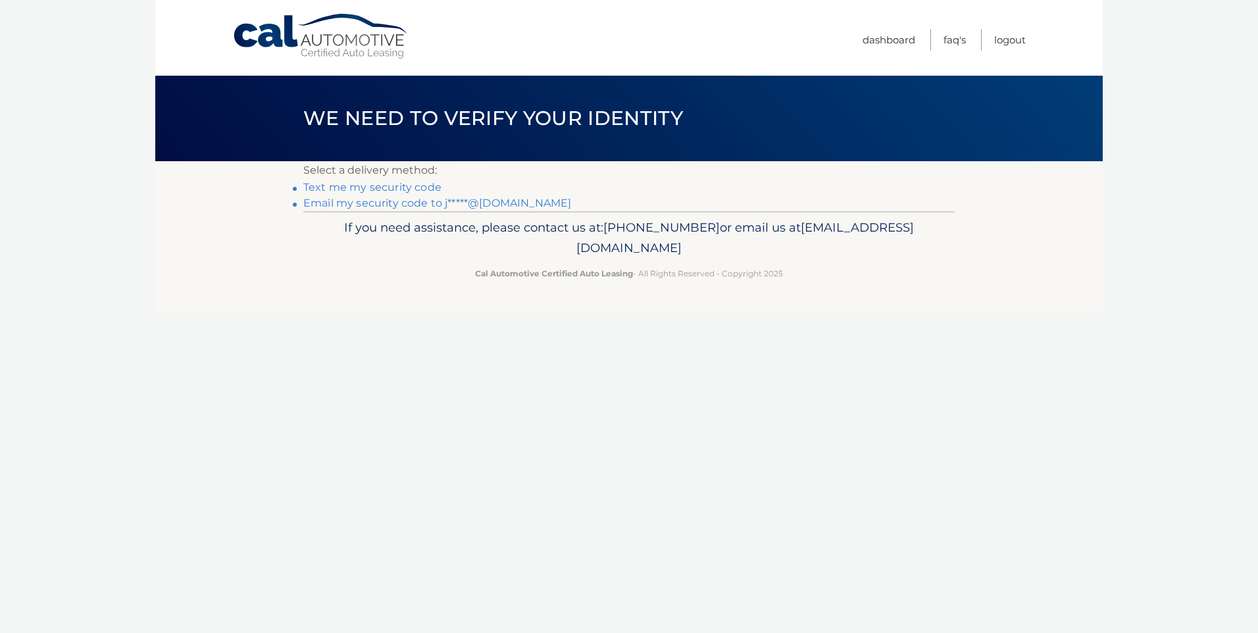 The height and width of the screenshot is (633, 1258). I want to click on p: Select a delivery method:, so click(629, 170).